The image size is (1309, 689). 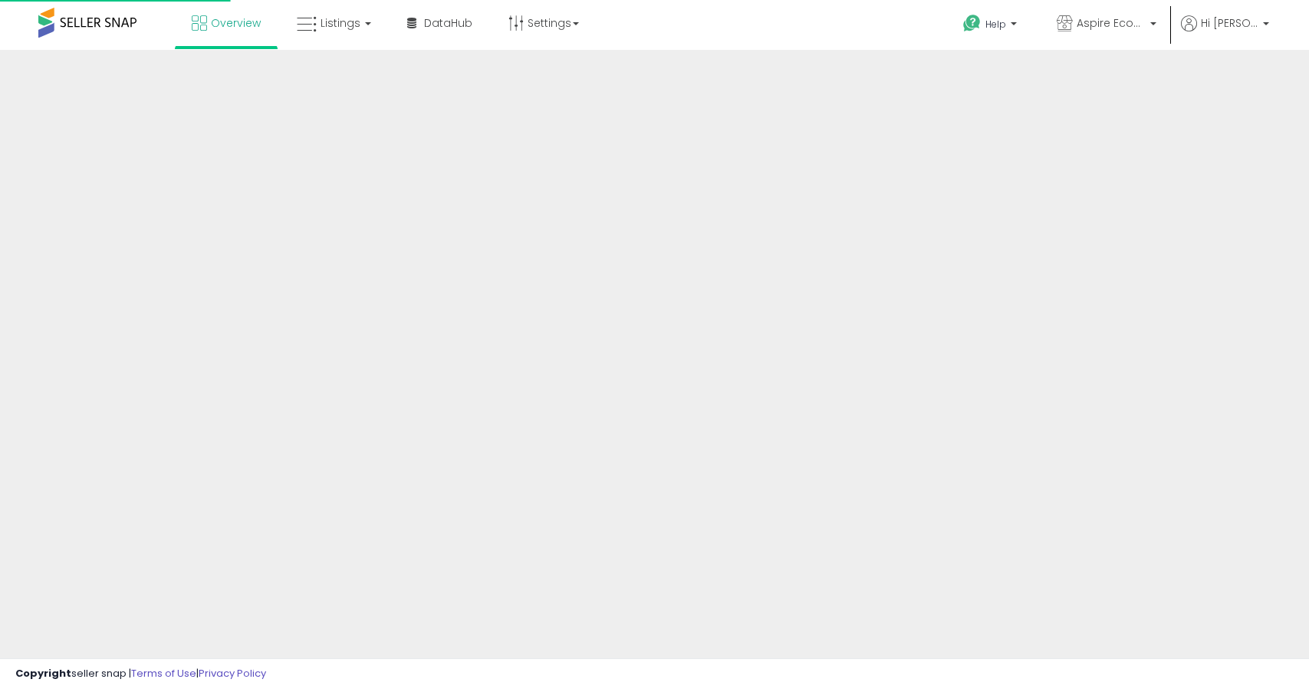 What do you see at coordinates (43, 673) in the screenshot?
I see `strong: Copyright` at bounding box center [43, 673].